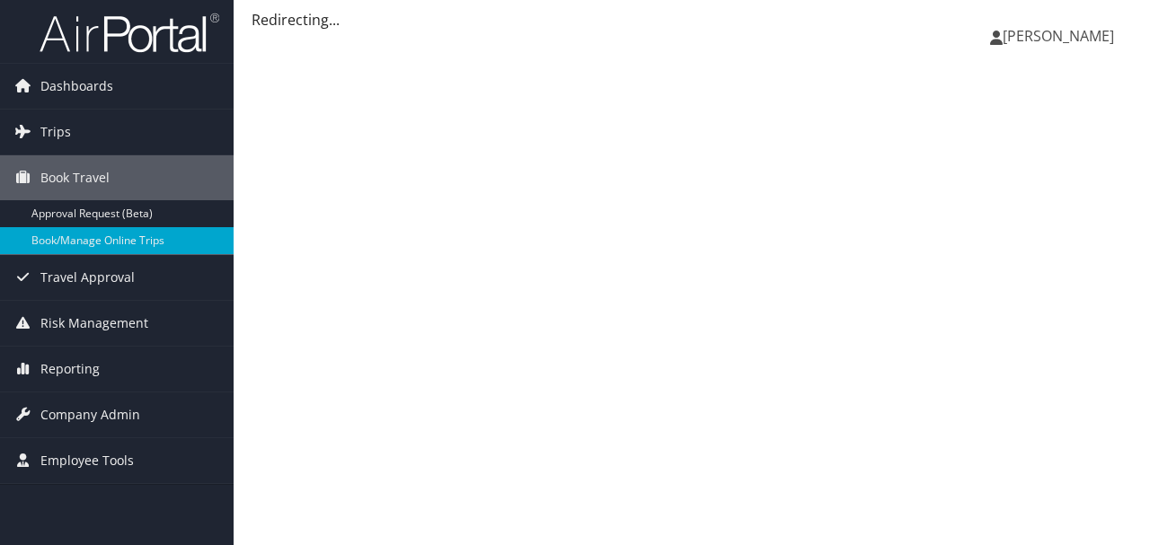 This screenshot has width=1150, height=545. What do you see at coordinates (692, 20) in the screenshot?
I see `div: Redirecting...` at bounding box center [692, 20].